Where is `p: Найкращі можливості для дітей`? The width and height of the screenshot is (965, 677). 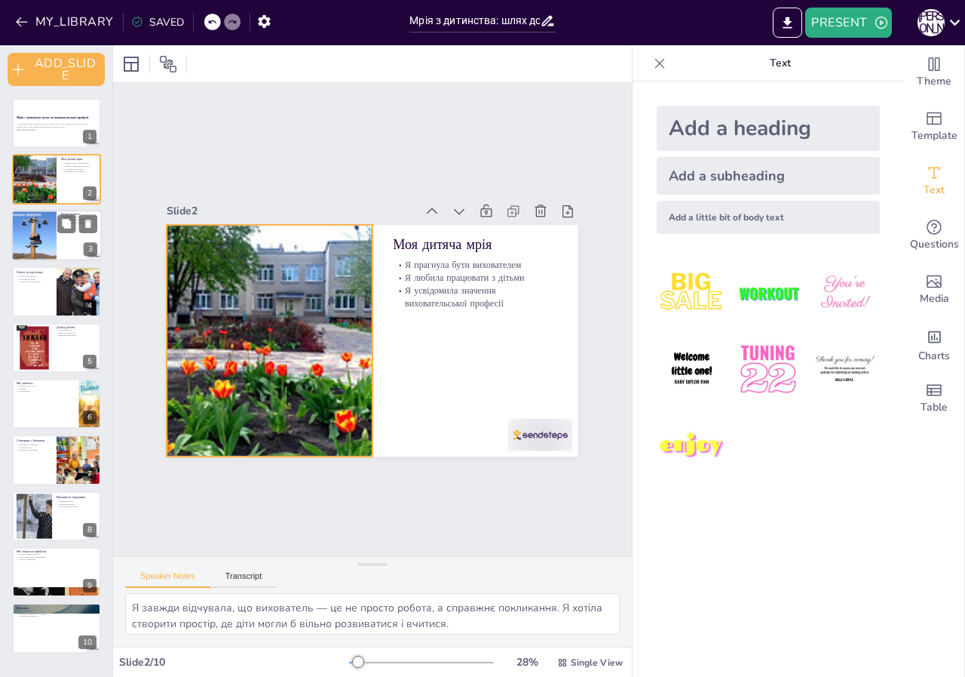 p: Найкращі можливості для дітей is located at coordinates (57, 612).